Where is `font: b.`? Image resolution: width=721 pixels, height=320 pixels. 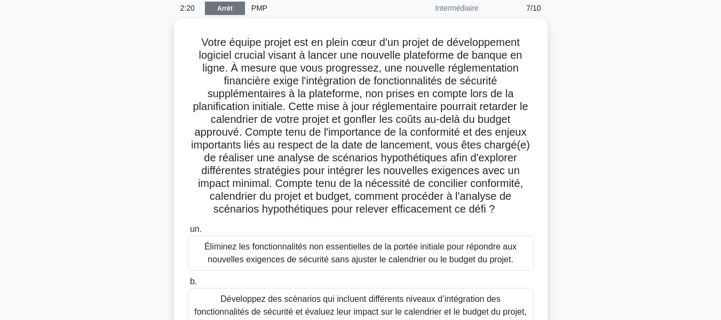 font: b. is located at coordinates (193, 281).